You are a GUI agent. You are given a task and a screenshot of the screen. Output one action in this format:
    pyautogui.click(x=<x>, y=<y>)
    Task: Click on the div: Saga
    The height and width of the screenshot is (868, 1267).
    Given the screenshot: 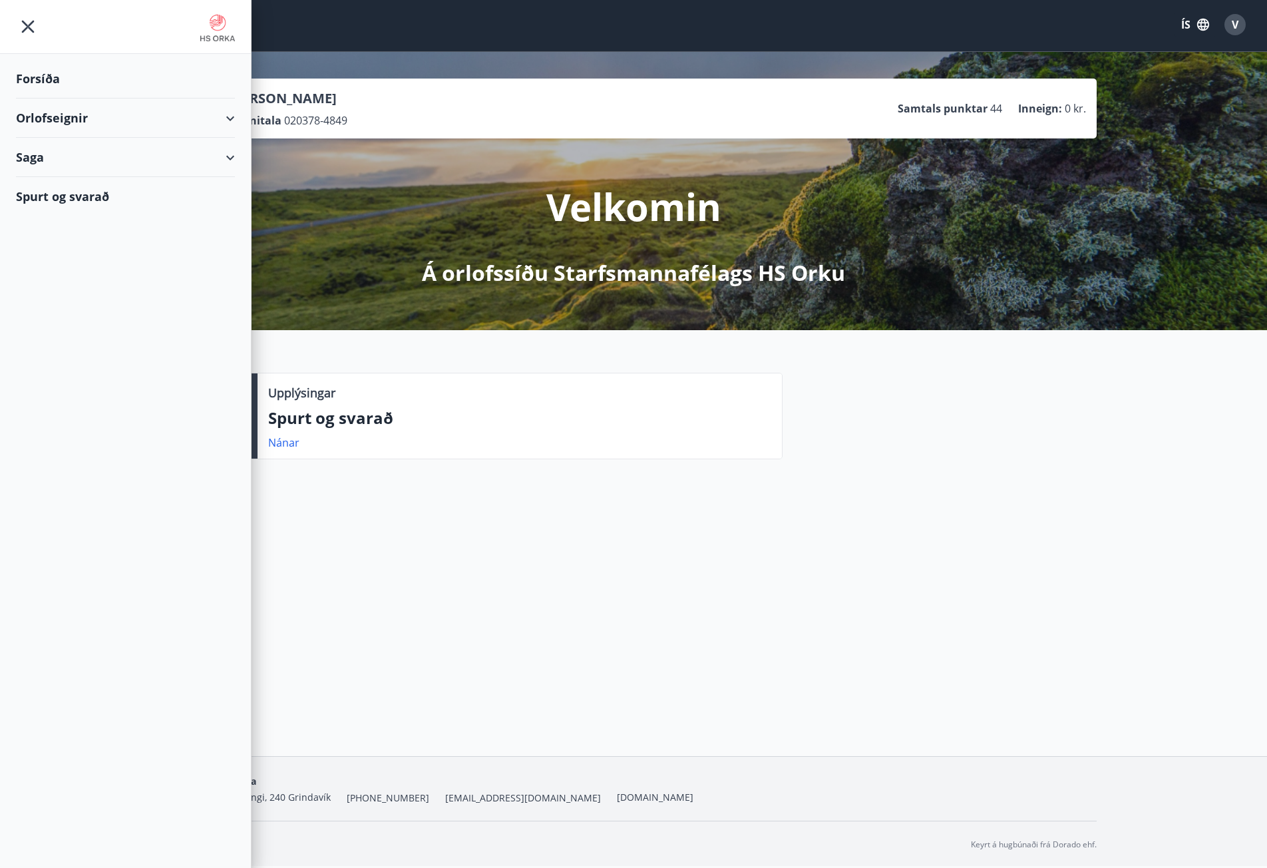 What is the action you would take?
    pyautogui.click(x=125, y=157)
    